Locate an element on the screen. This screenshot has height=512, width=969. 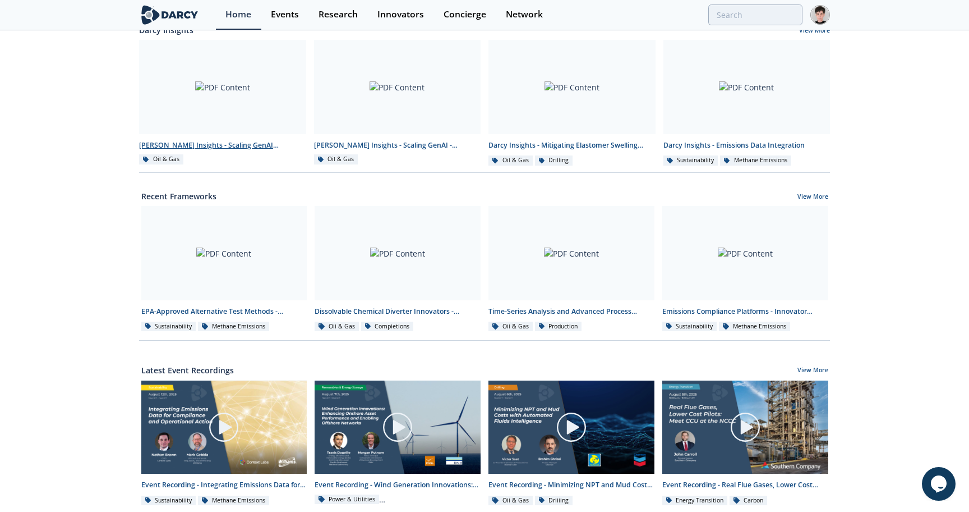
div: Network is located at coordinates (524, 15).